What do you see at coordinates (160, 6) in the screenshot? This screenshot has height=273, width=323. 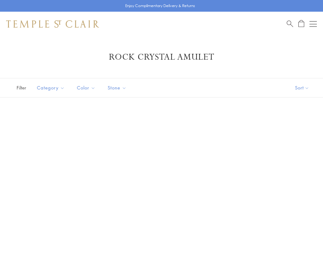 I see `p: Enjoy Complimentary Delivery & Returns` at bounding box center [160, 6].